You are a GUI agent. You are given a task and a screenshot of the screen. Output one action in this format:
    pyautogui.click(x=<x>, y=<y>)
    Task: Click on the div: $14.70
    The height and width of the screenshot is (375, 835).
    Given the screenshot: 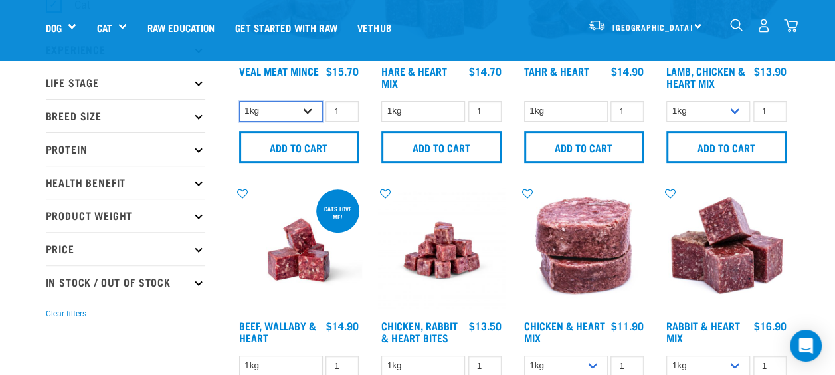 What is the action you would take?
    pyautogui.click(x=485, y=71)
    